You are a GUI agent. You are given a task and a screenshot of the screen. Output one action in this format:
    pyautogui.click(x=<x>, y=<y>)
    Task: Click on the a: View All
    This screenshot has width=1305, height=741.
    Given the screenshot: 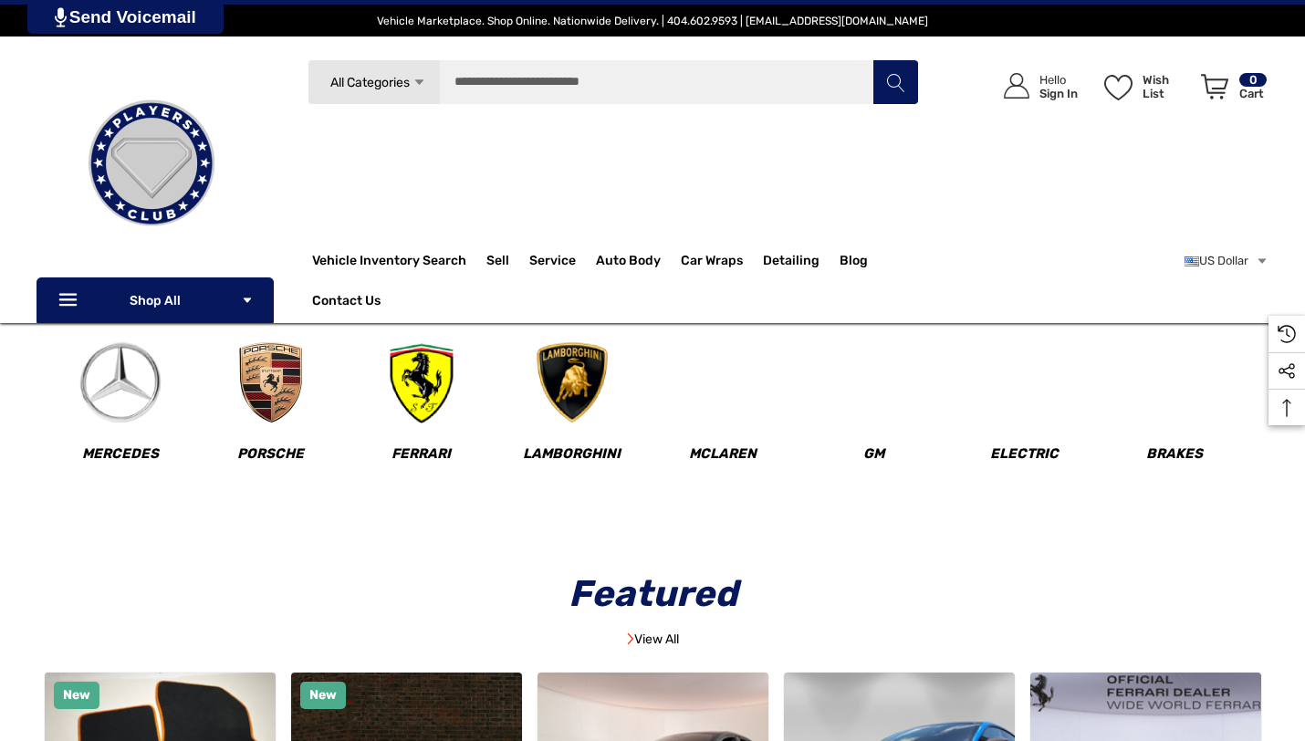 What is the action you would take?
    pyautogui.click(x=652, y=639)
    